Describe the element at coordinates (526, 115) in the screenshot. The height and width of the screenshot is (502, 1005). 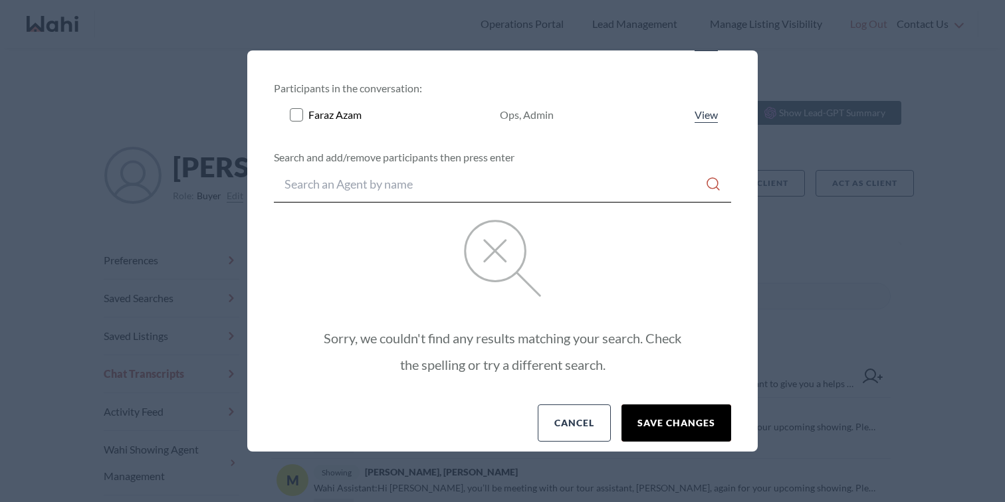
I see `div: Ops, Admin` at that location.